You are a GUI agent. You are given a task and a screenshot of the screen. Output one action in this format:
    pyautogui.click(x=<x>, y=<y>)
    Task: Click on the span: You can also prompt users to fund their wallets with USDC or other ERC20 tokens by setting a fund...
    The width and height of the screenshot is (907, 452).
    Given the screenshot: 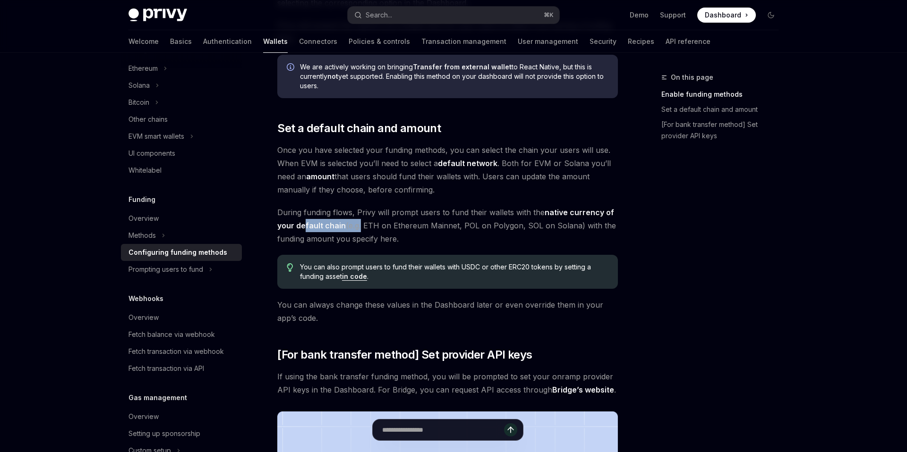 What is the action you would take?
    pyautogui.click(x=454, y=272)
    